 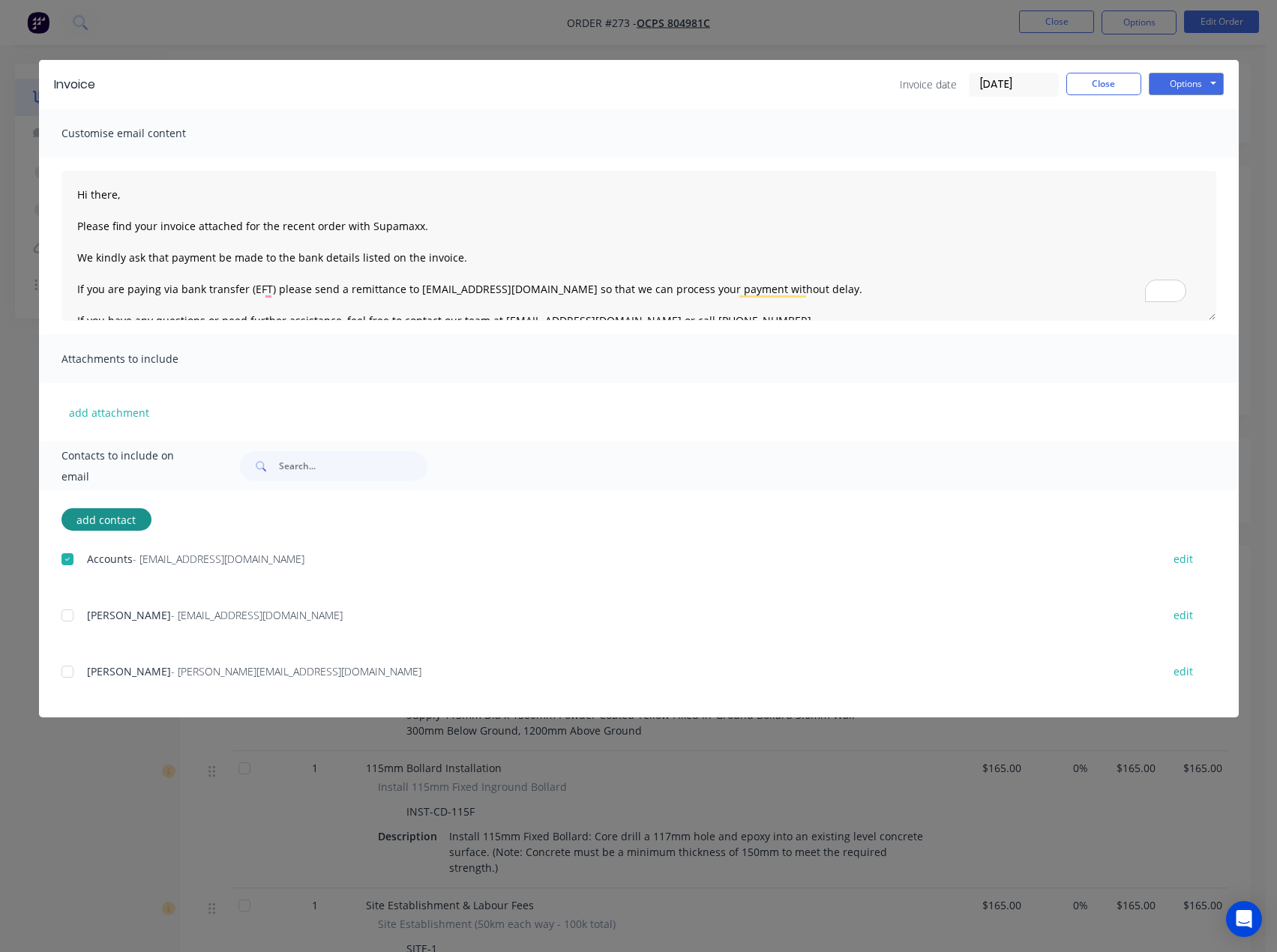 I want to click on input: Search..., so click(x=353, y=466).